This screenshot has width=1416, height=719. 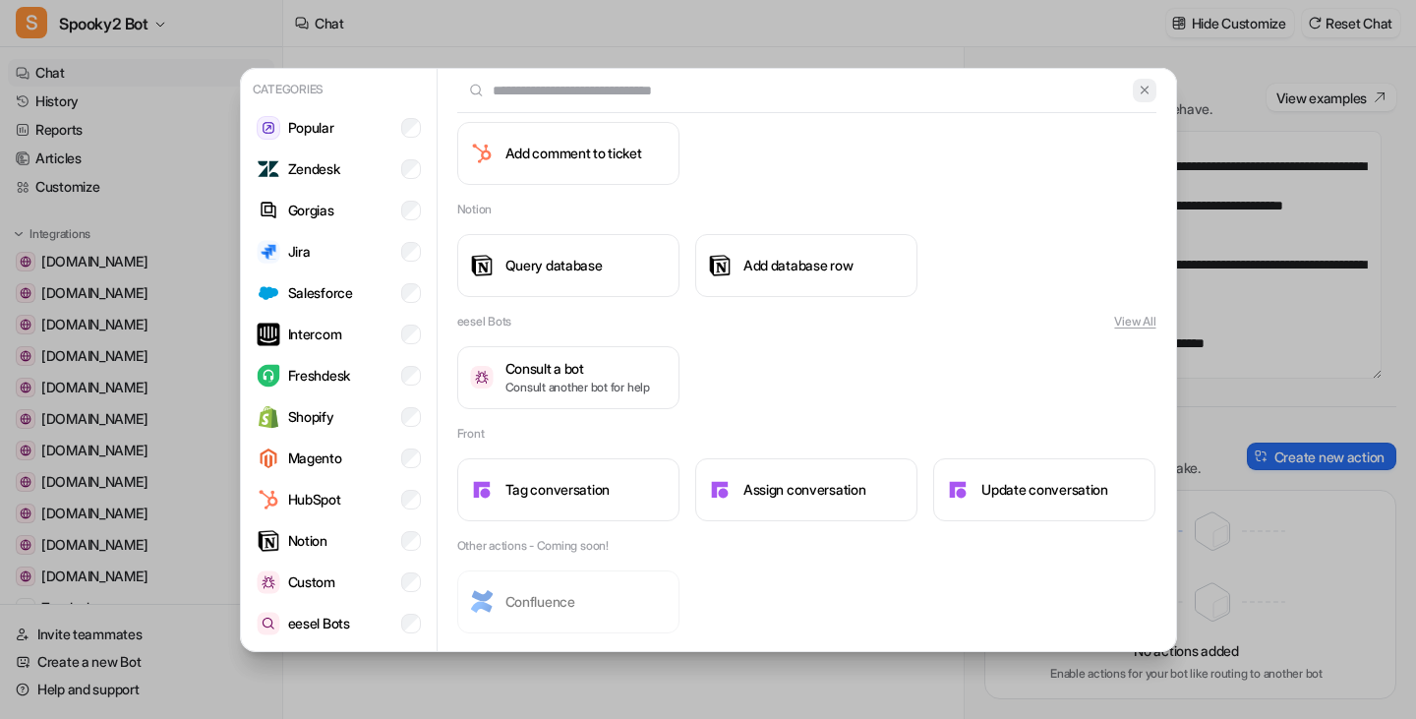 I want to click on p: Notion, so click(x=308, y=540).